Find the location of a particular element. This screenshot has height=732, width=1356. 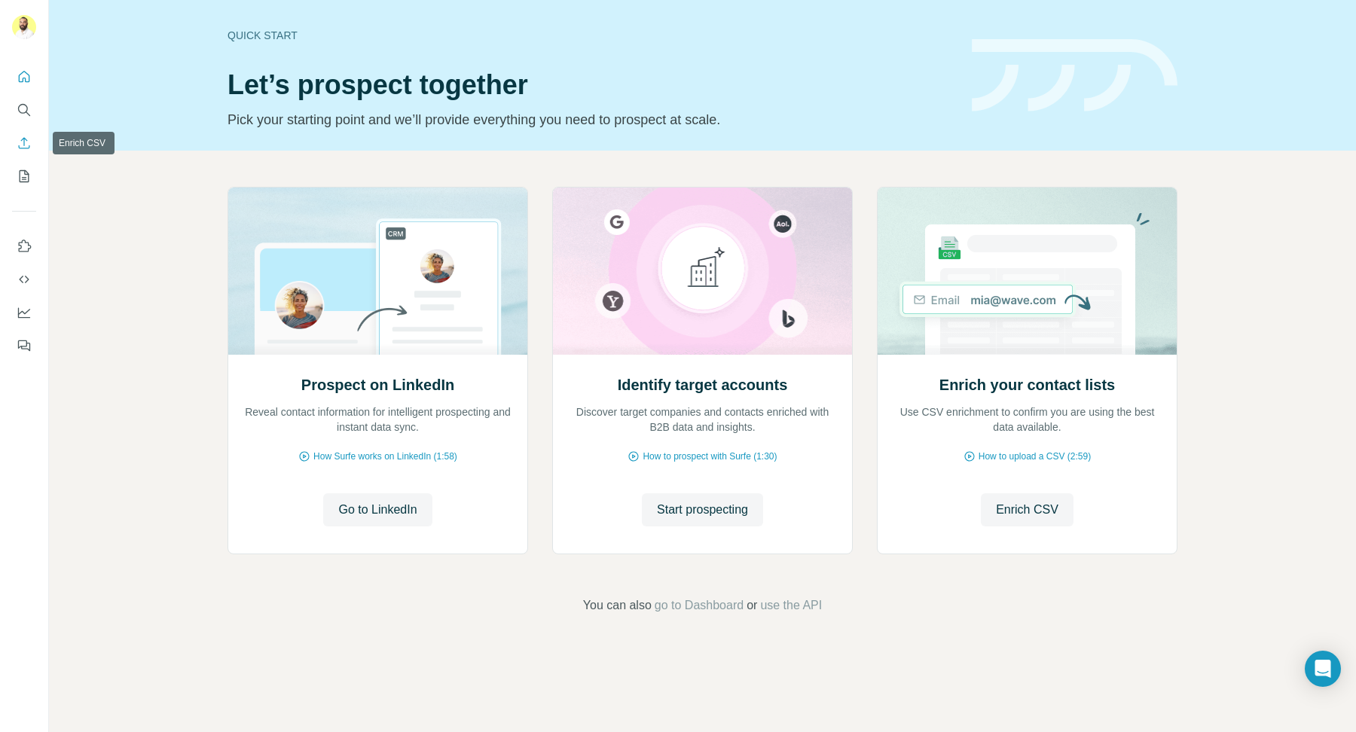

img: banner is located at coordinates (1075, 75).